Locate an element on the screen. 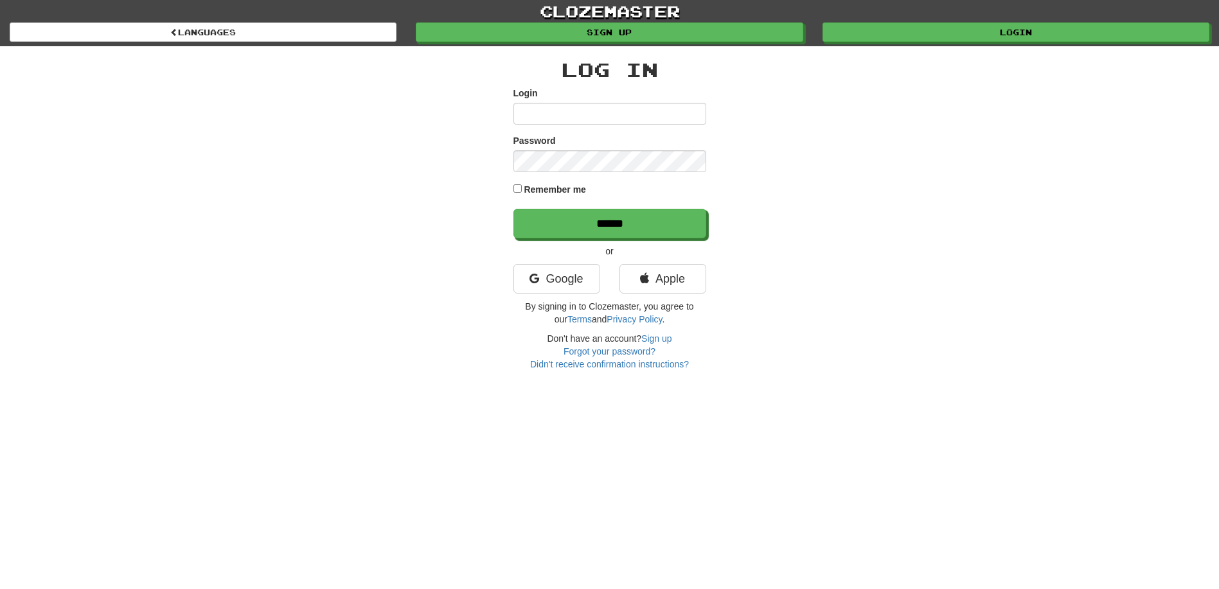 The width and height of the screenshot is (1219, 589). p: or is located at coordinates (610, 251).